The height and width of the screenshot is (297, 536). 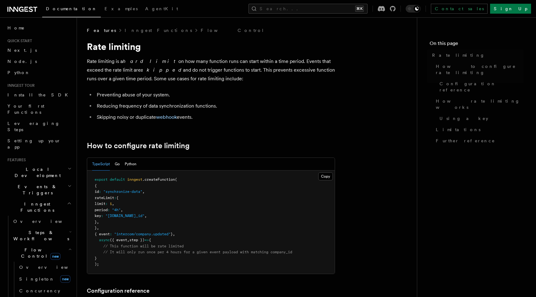 I want to click on kbd: ⌘K, so click(x=359, y=9).